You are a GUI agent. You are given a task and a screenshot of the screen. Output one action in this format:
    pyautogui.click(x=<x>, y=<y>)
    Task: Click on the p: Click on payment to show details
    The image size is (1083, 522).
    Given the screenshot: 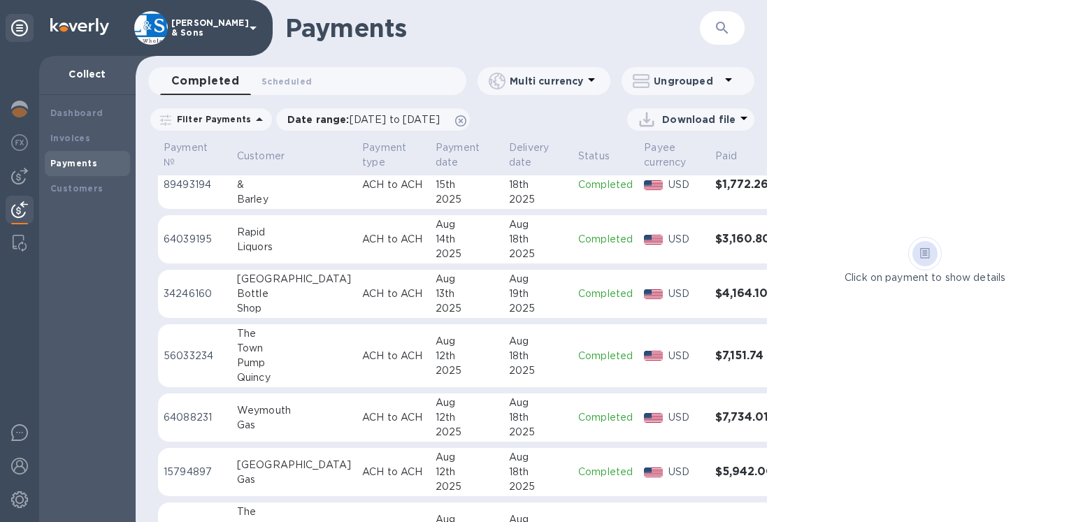 What is the action you would take?
    pyautogui.click(x=925, y=278)
    